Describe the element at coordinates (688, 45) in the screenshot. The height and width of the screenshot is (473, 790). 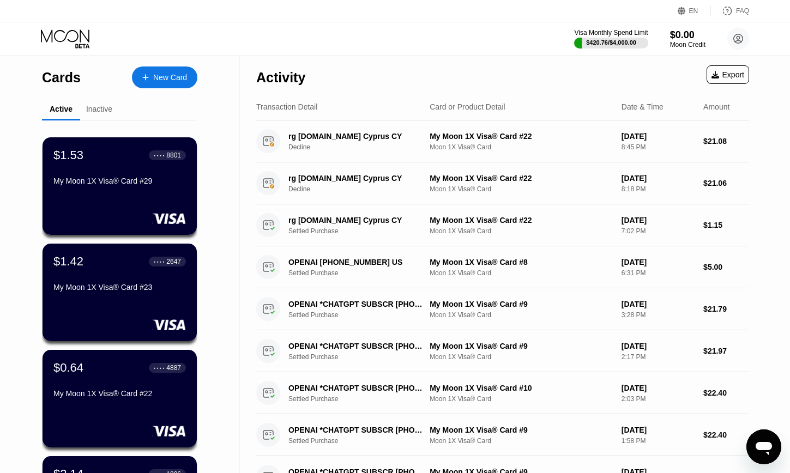
I see `div: Moon Credit` at that location.